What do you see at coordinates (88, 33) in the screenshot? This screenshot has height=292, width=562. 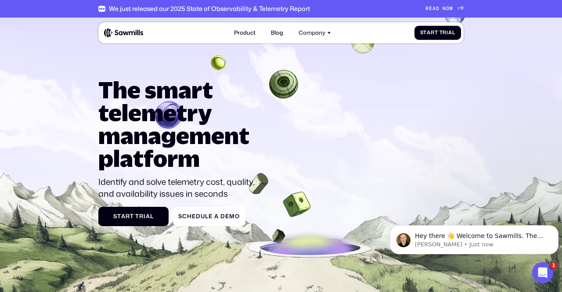 I see `div: message notification from Winston, Just now. Hey there 👋 Welcome to Sawmills. The smart telemetry...` at bounding box center [88, 33].